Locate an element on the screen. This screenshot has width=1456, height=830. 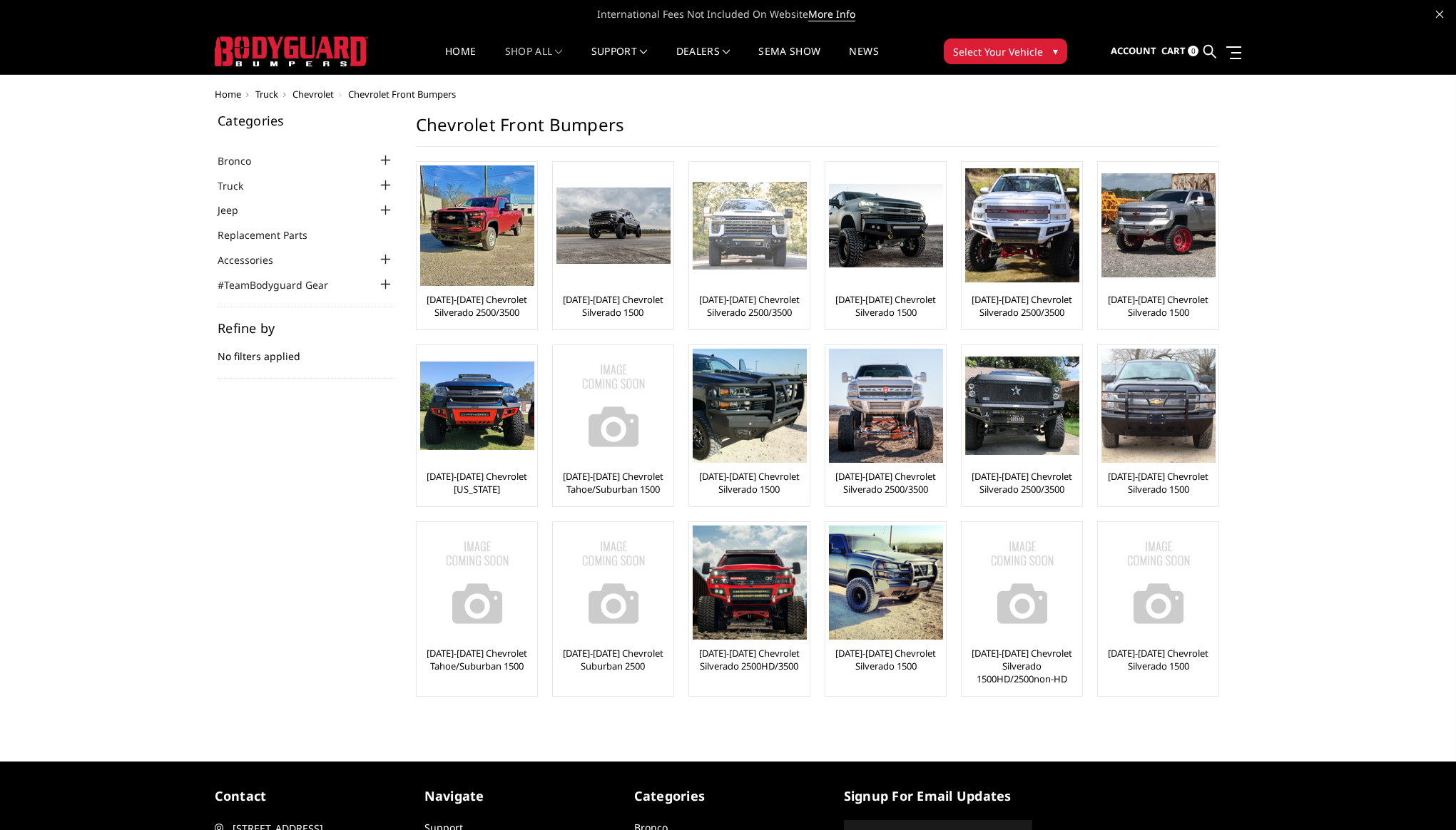
span: Truck is located at coordinates (267, 94).